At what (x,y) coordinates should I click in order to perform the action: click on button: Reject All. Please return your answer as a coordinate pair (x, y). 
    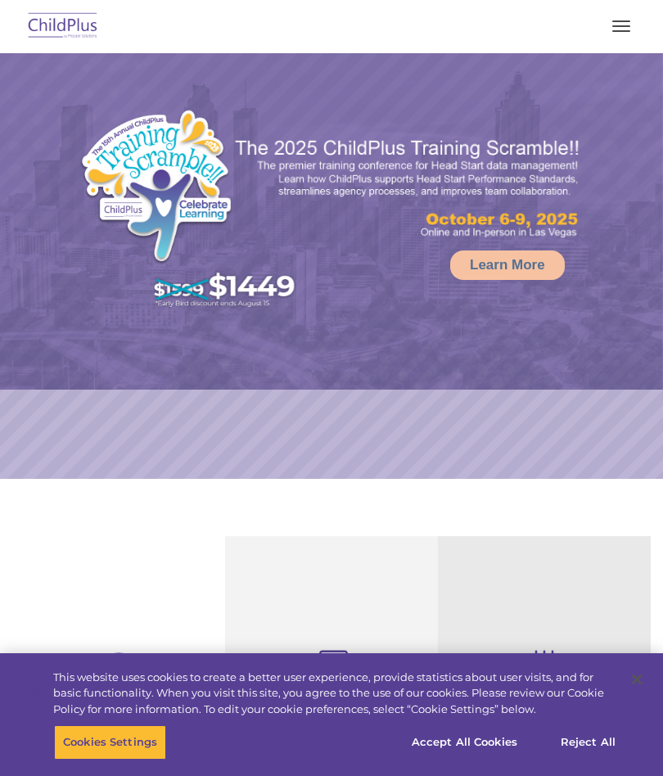
    Looking at the image, I should click on (588, 743).